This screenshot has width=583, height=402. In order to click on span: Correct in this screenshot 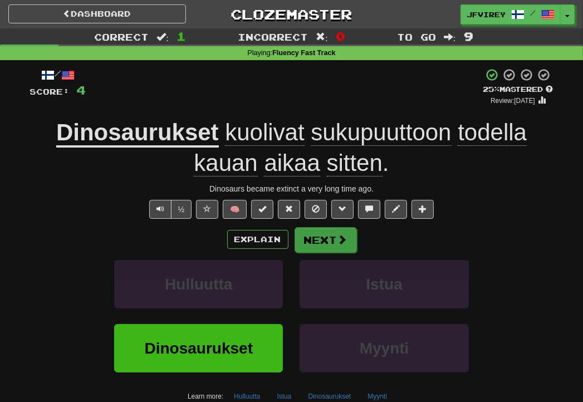, I will do `click(121, 37)`.